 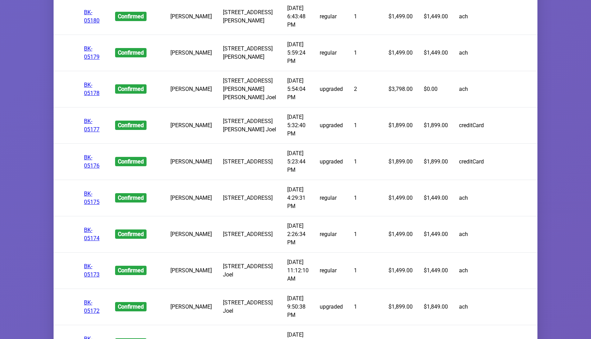 What do you see at coordinates (92, 89) in the screenshot?
I see `a: BK-05178` at bounding box center [92, 89].